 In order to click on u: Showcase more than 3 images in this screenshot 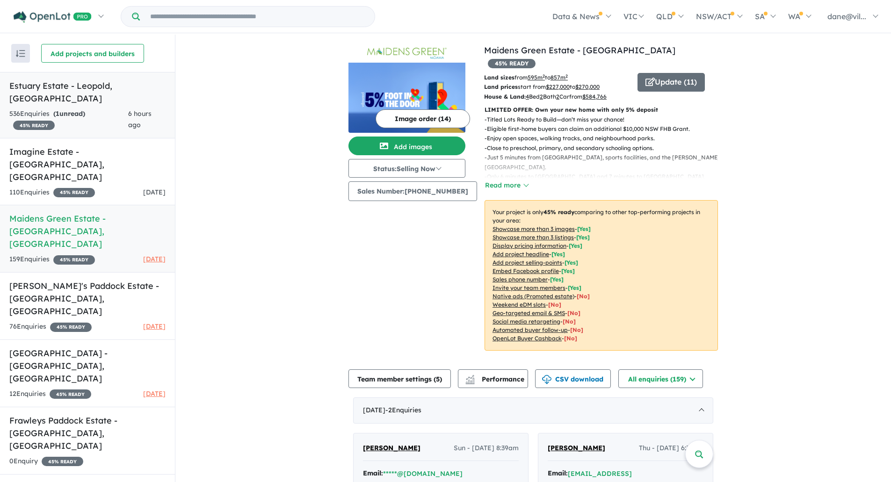, I will do `click(534, 229)`.